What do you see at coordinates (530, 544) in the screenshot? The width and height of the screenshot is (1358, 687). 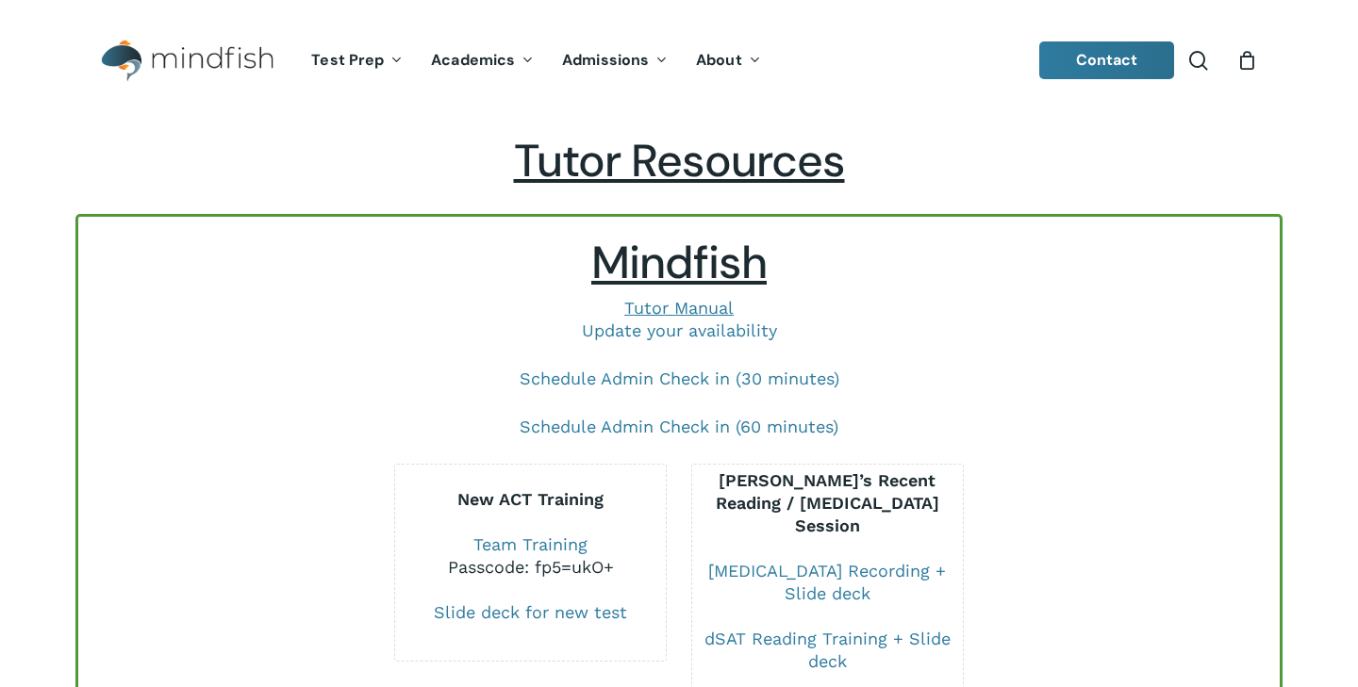 I see `a: Team Training` at bounding box center [530, 544].